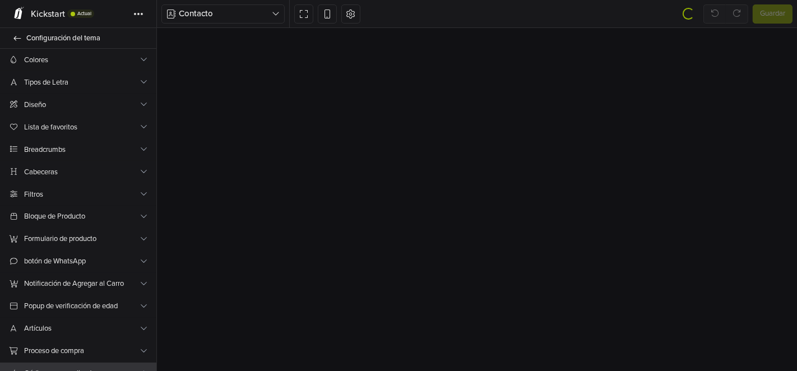 Image resolution: width=797 pixels, height=371 pixels. I want to click on span: Guardar, so click(773, 14).